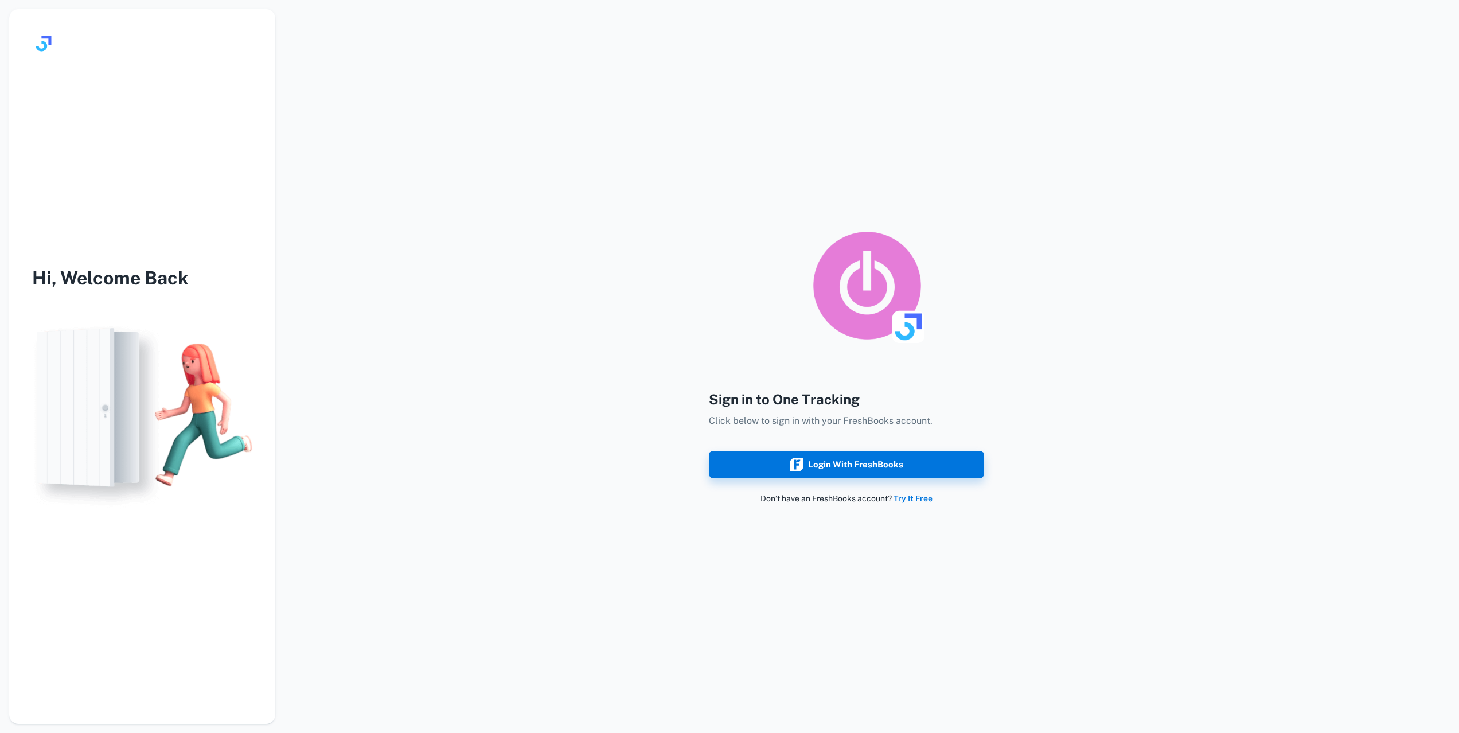 This screenshot has width=1459, height=733. Describe the element at coordinates (913, 498) in the screenshot. I see `a: Try It Free` at that location.